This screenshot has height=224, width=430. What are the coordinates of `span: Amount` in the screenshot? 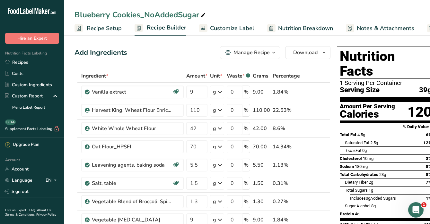 It's located at (197, 76).